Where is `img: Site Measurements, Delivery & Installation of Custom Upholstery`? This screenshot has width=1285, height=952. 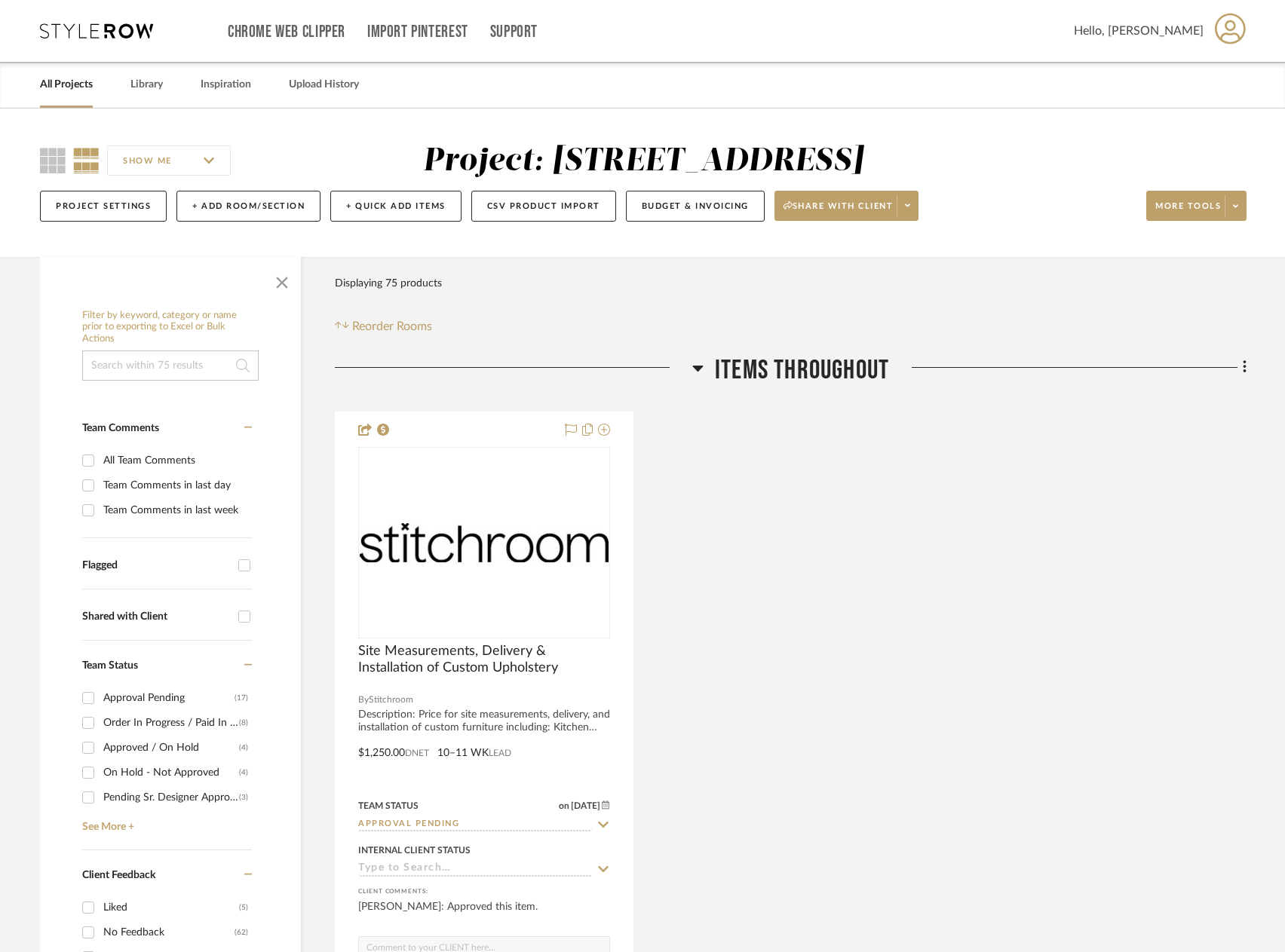 img: Site Measurements, Delivery & Installation of Custom Upholstery is located at coordinates (484, 542).